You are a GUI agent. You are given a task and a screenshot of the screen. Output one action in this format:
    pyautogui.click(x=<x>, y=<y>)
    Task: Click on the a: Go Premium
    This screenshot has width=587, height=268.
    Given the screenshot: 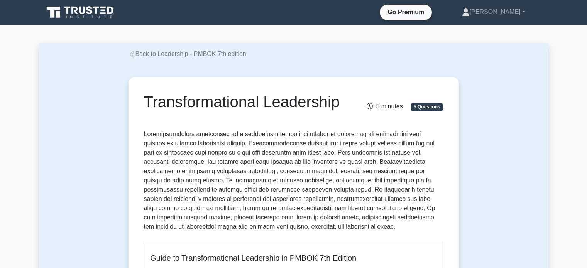 What is the action you would take?
    pyautogui.click(x=405, y=12)
    